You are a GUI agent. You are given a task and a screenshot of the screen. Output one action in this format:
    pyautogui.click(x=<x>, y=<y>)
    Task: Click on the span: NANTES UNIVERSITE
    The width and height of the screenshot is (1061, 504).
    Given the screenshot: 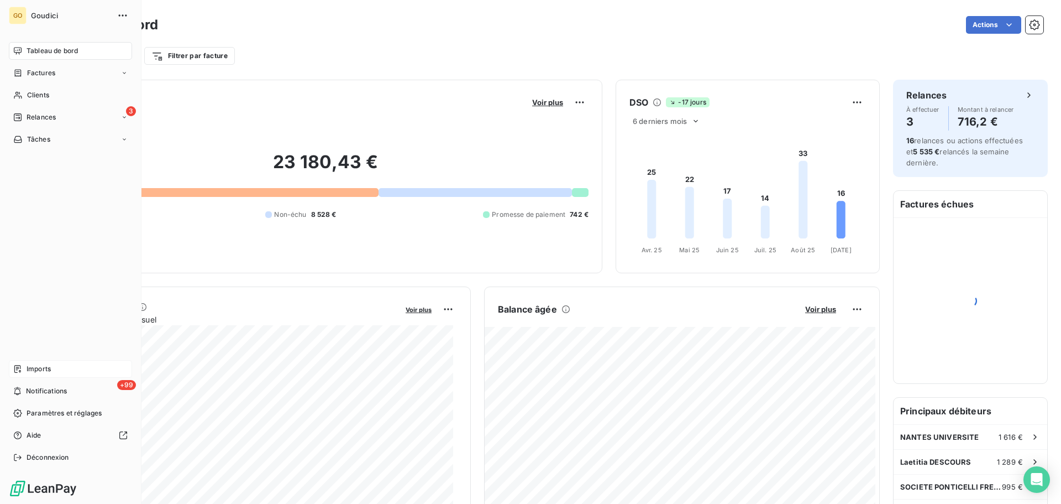 What is the action you would take?
    pyautogui.click(x=940, y=437)
    